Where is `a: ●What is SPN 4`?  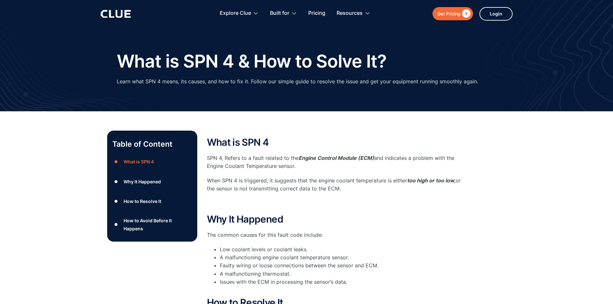 a: ●What is SPN 4 is located at coordinates (152, 162).